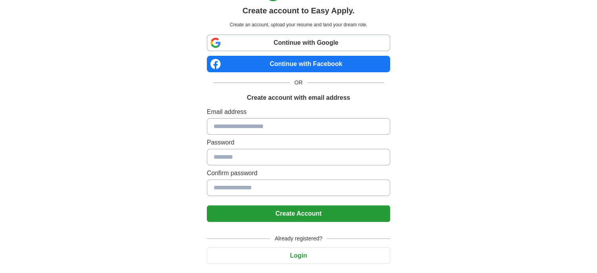 This screenshot has width=597, height=273. What do you see at coordinates (299, 143) in the screenshot?
I see `label: Password` at bounding box center [299, 143].